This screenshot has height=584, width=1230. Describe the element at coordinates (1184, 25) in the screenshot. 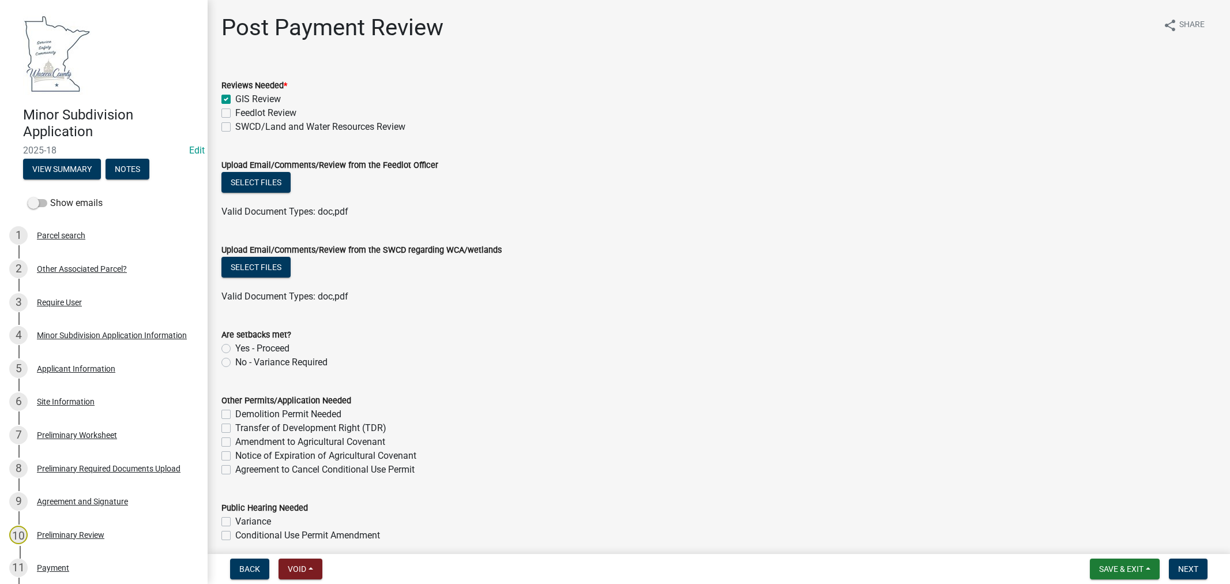

I see `button: shareShare` at that location.